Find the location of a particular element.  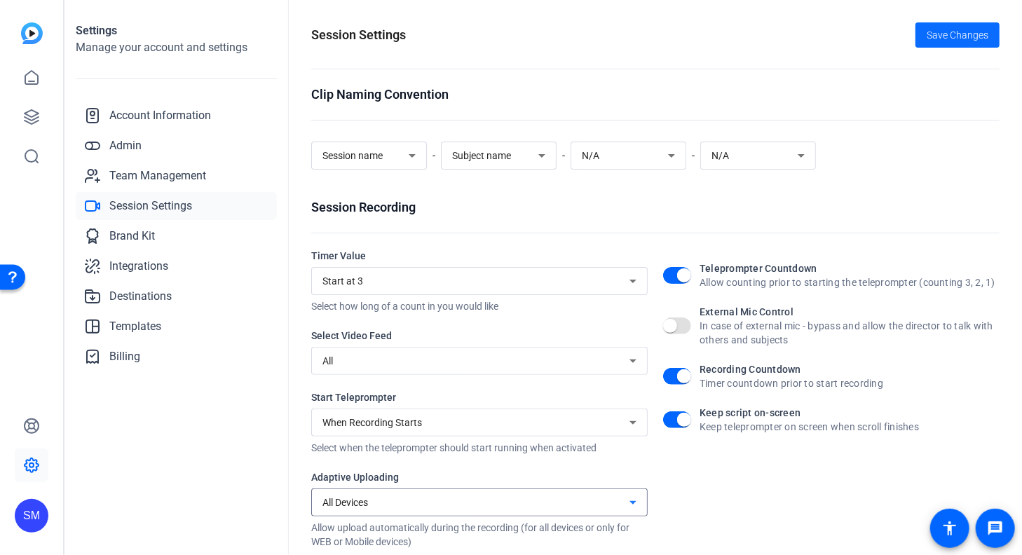

a: Session Settings is located at coordinates (176, 206).